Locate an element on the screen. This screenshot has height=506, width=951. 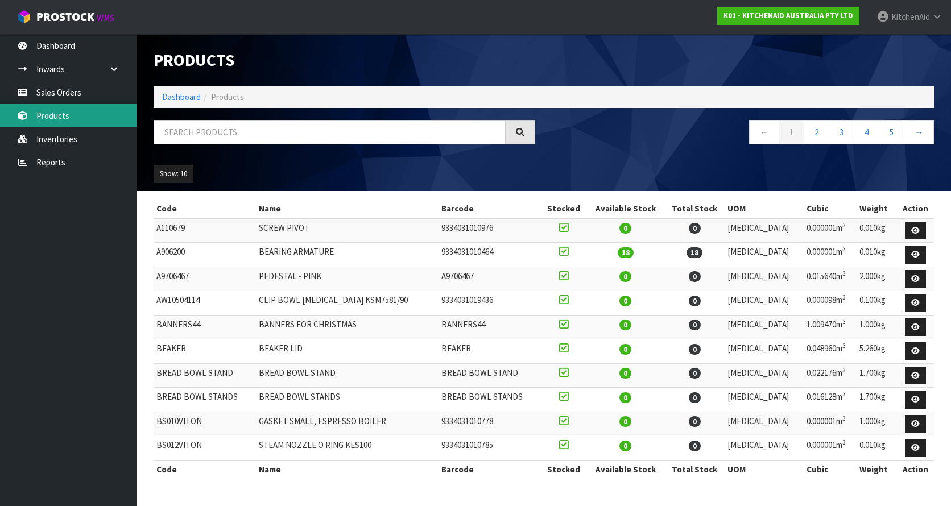
td: 0.000098m is located at coordinates (830, 303).